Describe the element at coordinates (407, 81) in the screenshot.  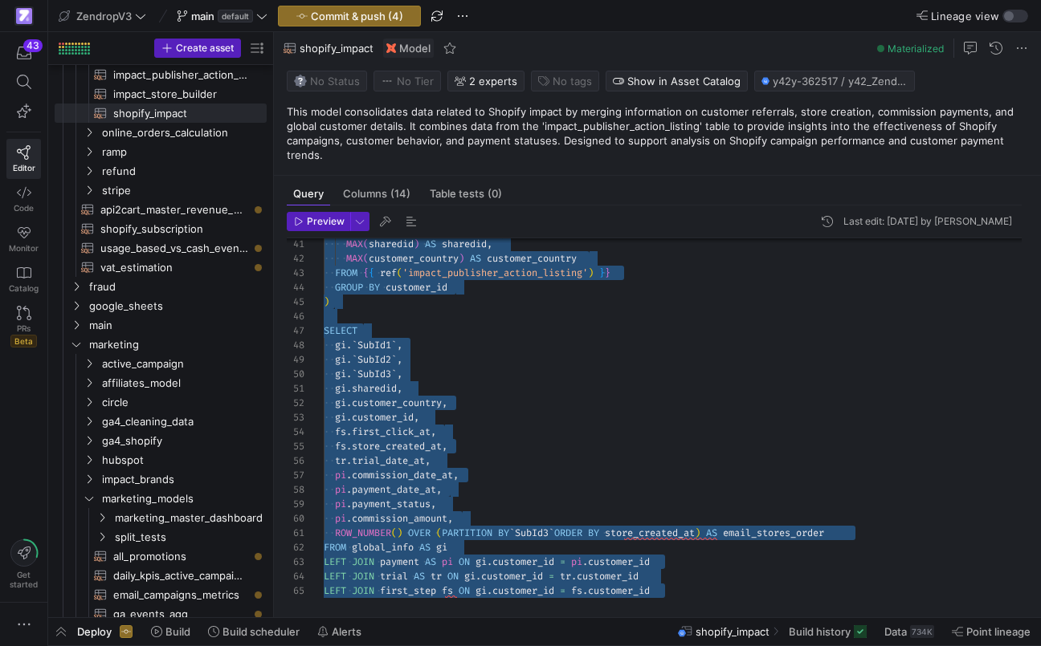
I see `span: No Tier` at that location.